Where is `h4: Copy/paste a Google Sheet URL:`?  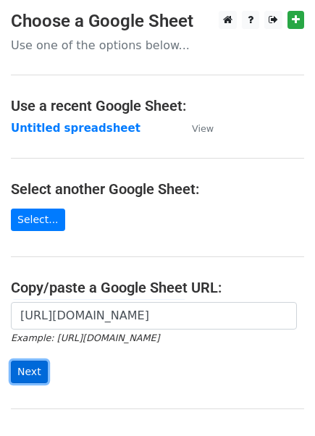 h4: Copy/paste a Google Sheet URL: is located at coordinates (157, 288).